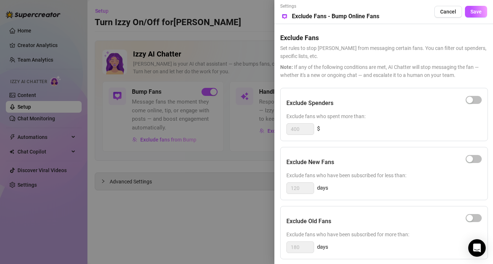  Describe the element at coordinates (330, 6) in the screenshot. I see `span: Settings` at that location.